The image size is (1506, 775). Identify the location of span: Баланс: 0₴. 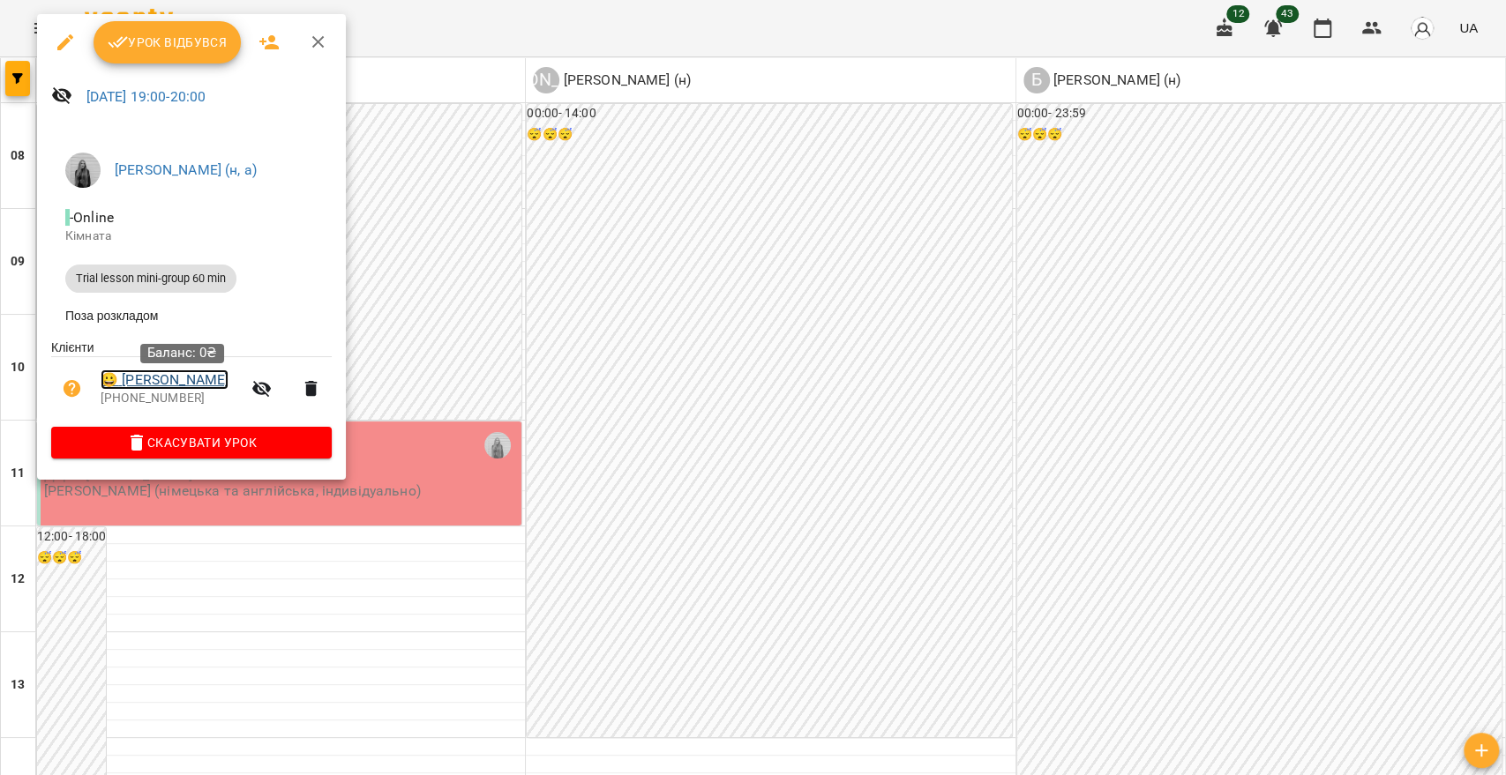
(182, 353).